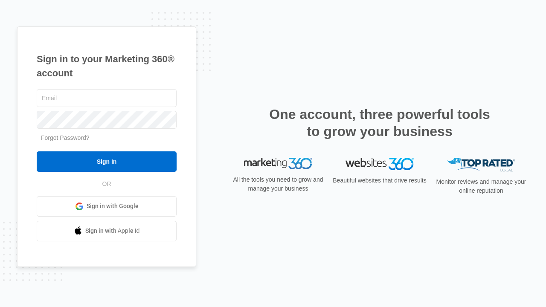  I want to click on input: Sign In, so click(107, 162).